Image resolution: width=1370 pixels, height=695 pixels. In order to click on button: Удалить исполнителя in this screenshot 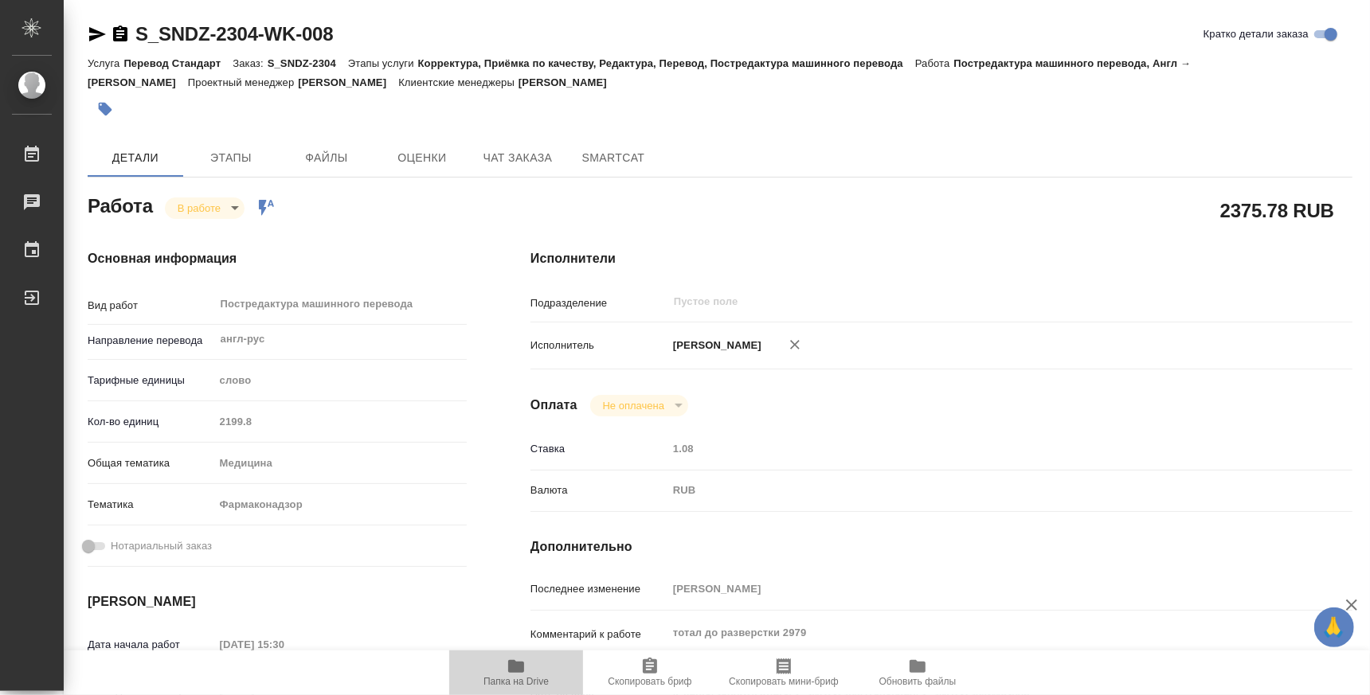, I will do `click(795, 345)`.